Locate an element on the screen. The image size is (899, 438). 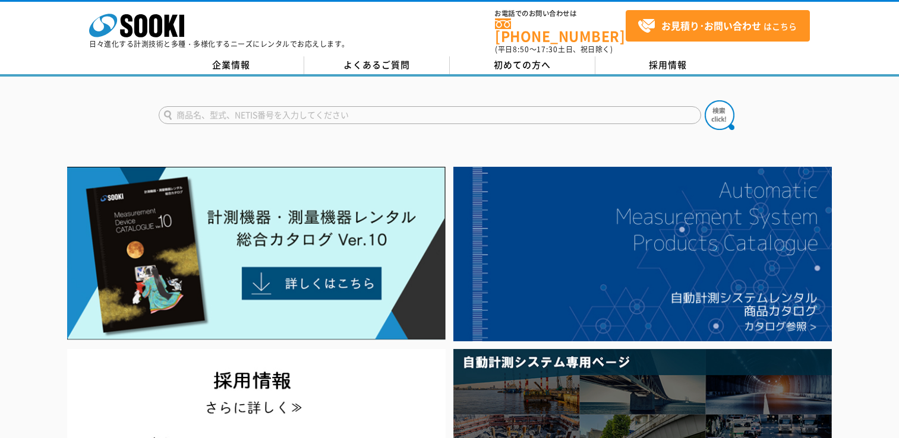
strong: お見積り･お問い合わせ is located at coordinates (711, 26).